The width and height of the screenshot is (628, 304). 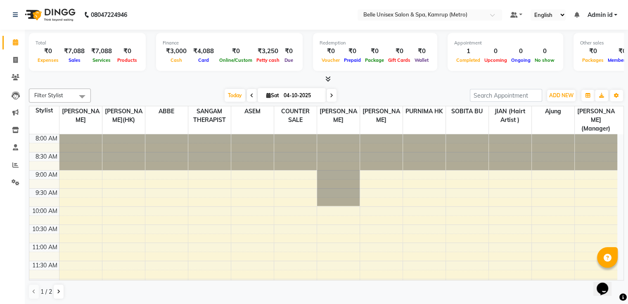 I want to click on div: 10:00 AM, so click(x=45, y=211).